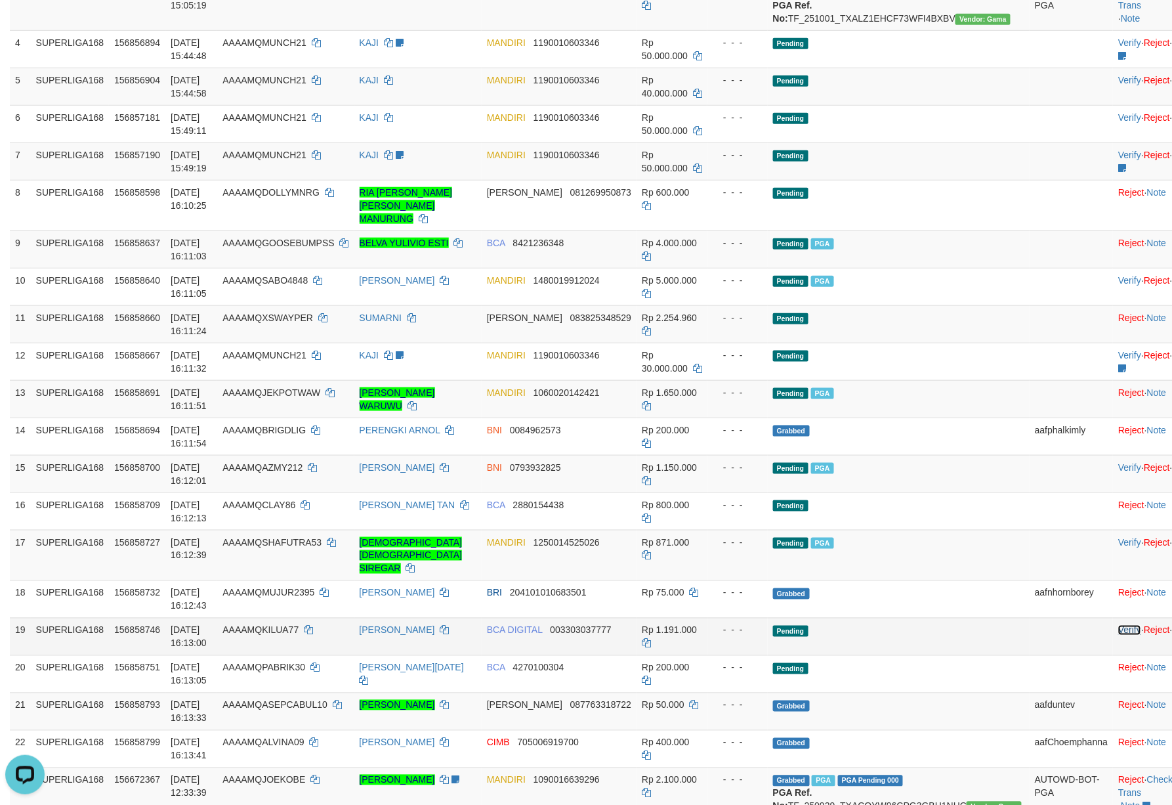  What do you see at coordinates (494, 430) in the screenshot?
I see `span: BNI` at bounding box center [494, 430].